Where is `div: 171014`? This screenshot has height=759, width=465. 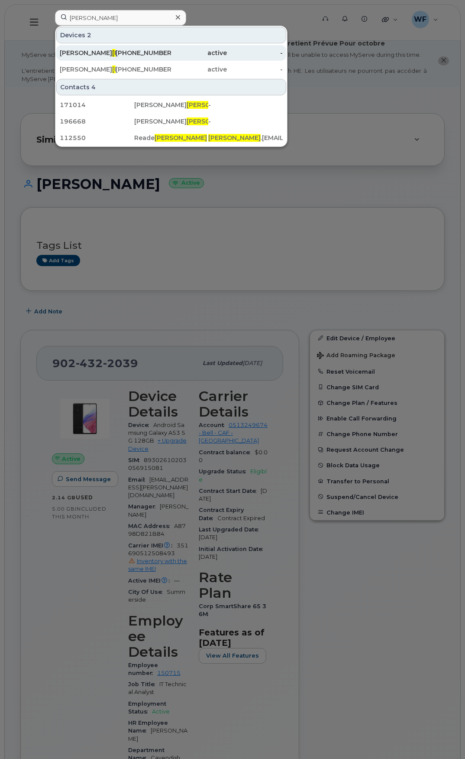
div: 171014 is located at coordinates (97, 105).